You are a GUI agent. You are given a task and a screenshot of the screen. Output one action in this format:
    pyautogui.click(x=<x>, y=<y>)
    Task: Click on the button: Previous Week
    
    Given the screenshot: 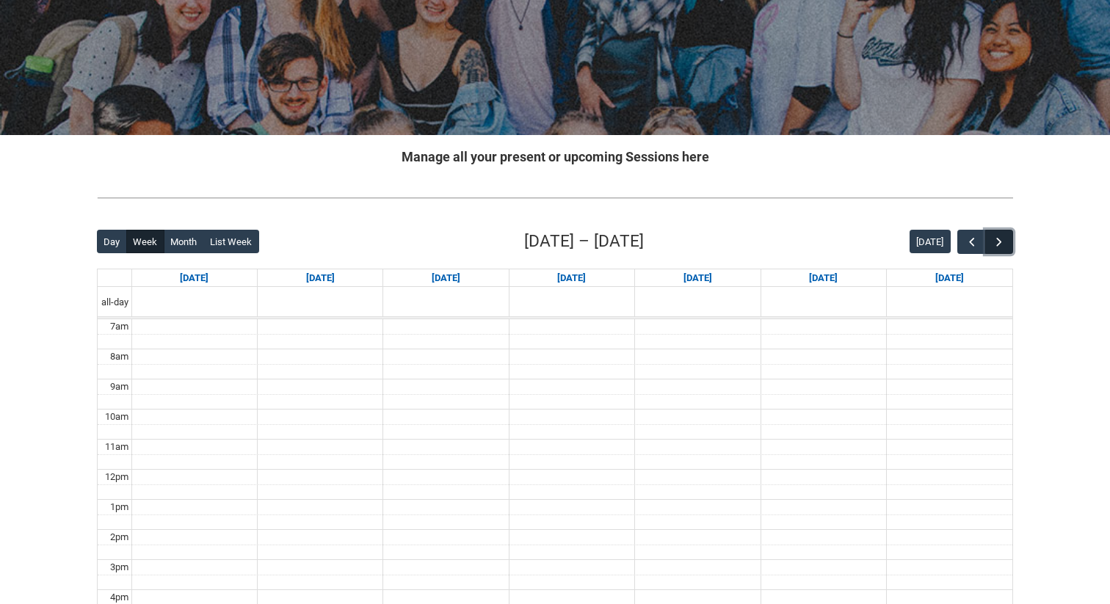 What is the action you would take?
    pyautogui.click(x=971, y=242)
    